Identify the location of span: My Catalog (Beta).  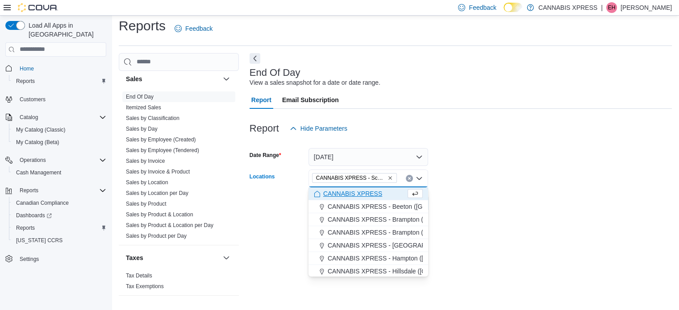
(59, 142).